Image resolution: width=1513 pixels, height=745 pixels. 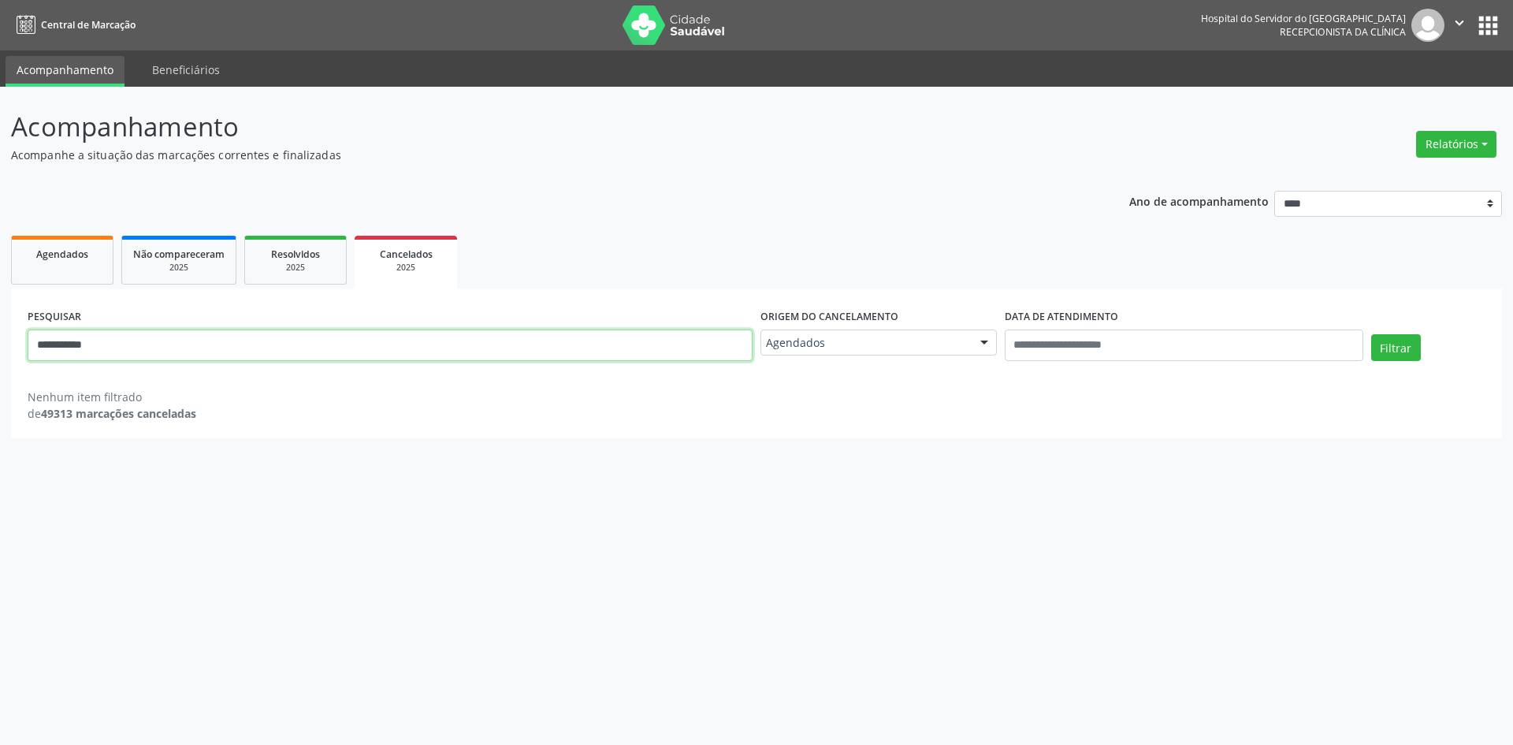 What do you see at coordinates (65, 71) in the screenshot?
I see `a: Acompanhamento` at bounding box center [65, 71].